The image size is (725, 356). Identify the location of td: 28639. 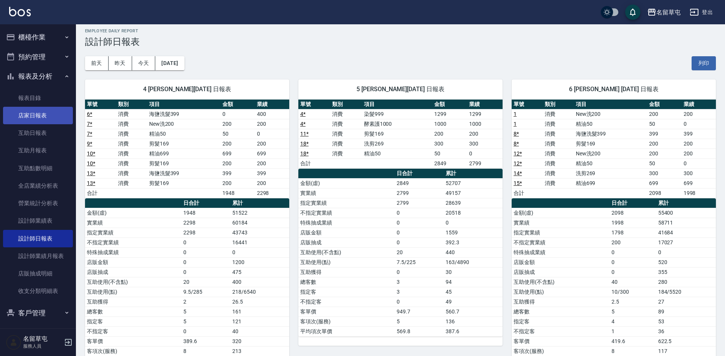
(473, 203).